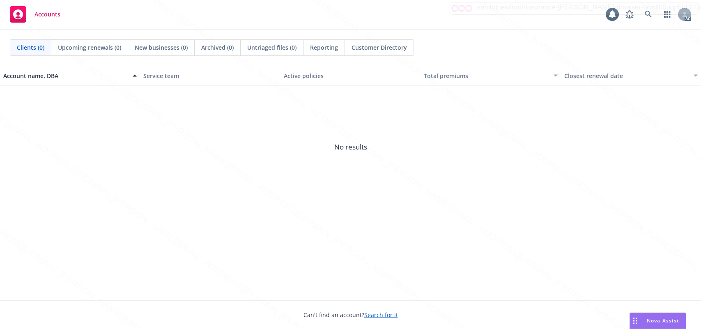  I want to click on span: Accounts, so click(47, 14).